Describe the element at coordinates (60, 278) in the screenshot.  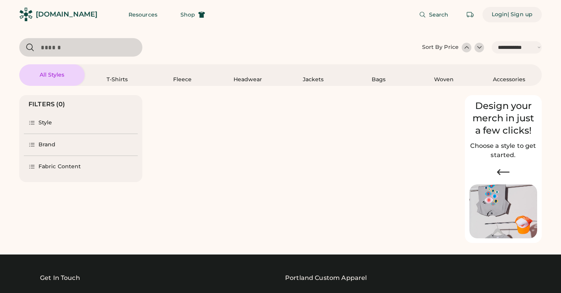
I see `div: Get In Touch` at that location.